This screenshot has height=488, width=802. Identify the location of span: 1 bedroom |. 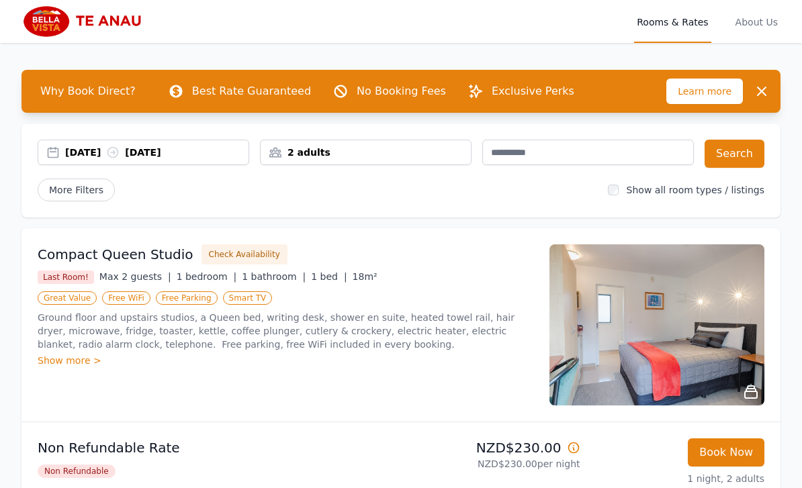
(207, 277).